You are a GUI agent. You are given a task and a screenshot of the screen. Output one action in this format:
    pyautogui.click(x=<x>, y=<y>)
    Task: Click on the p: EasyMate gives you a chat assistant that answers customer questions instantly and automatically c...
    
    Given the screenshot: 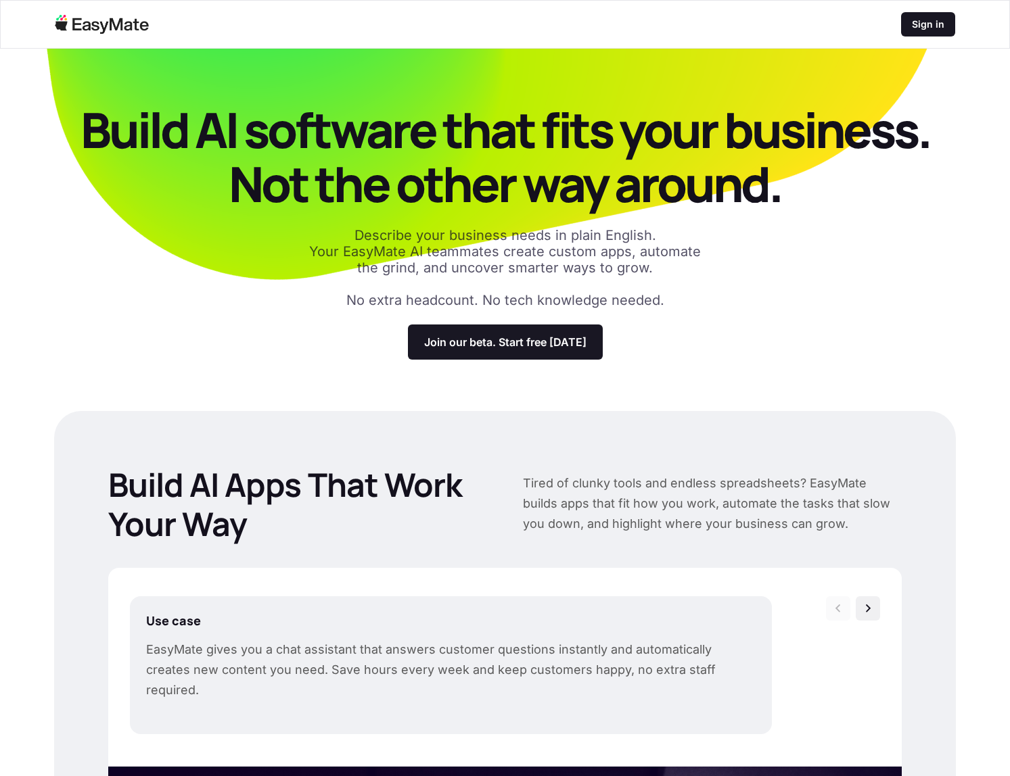 What is the action you would take?
    pyautogui.click(x=450, y=670)
    